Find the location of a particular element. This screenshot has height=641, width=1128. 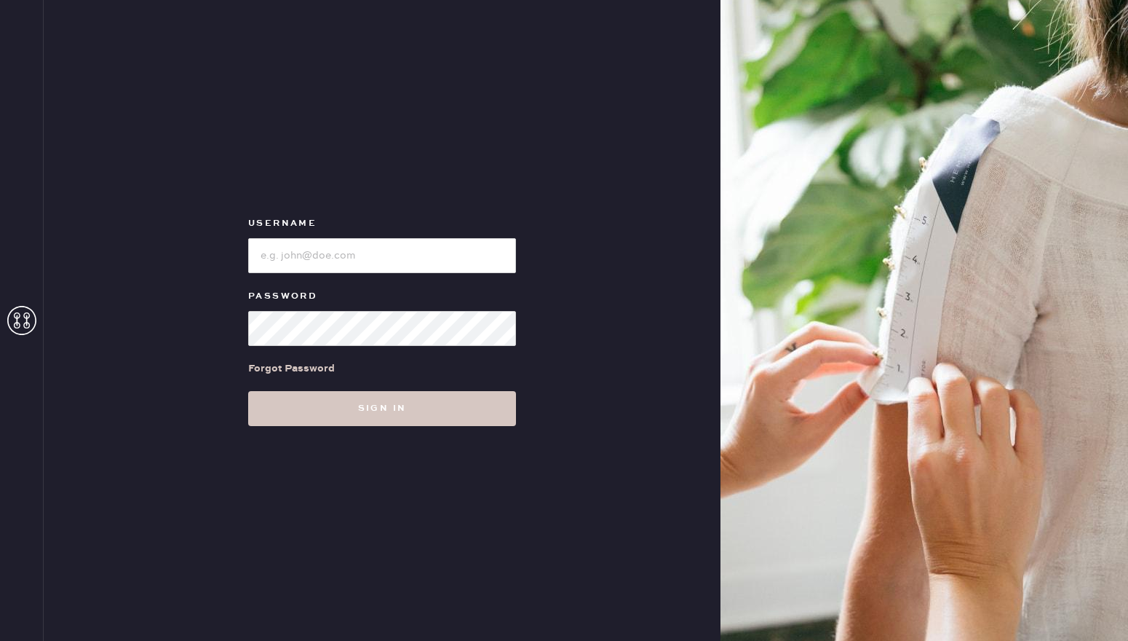

label: Password is located at coordinates (382, 296).